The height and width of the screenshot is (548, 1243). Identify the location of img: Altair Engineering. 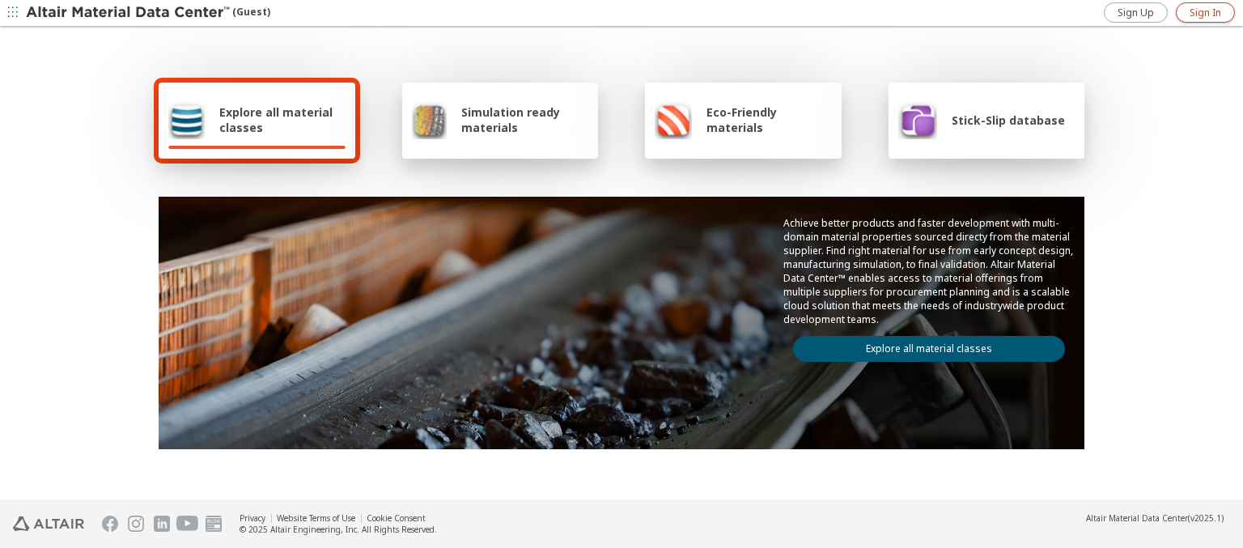
(49, 524).